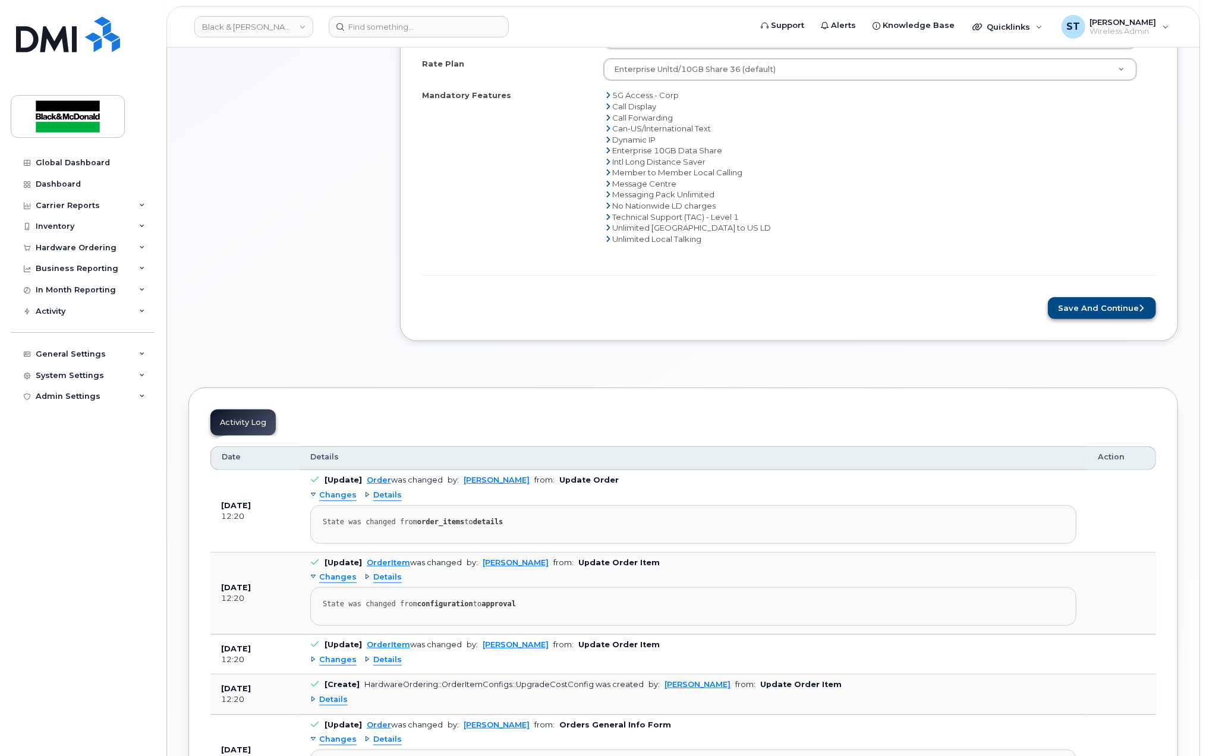 The height and width of the screenshot is (756, 1206). Describe the element at coordinates (1007, 27) in the screenshot. I see `div: Quicklinks` at that location.